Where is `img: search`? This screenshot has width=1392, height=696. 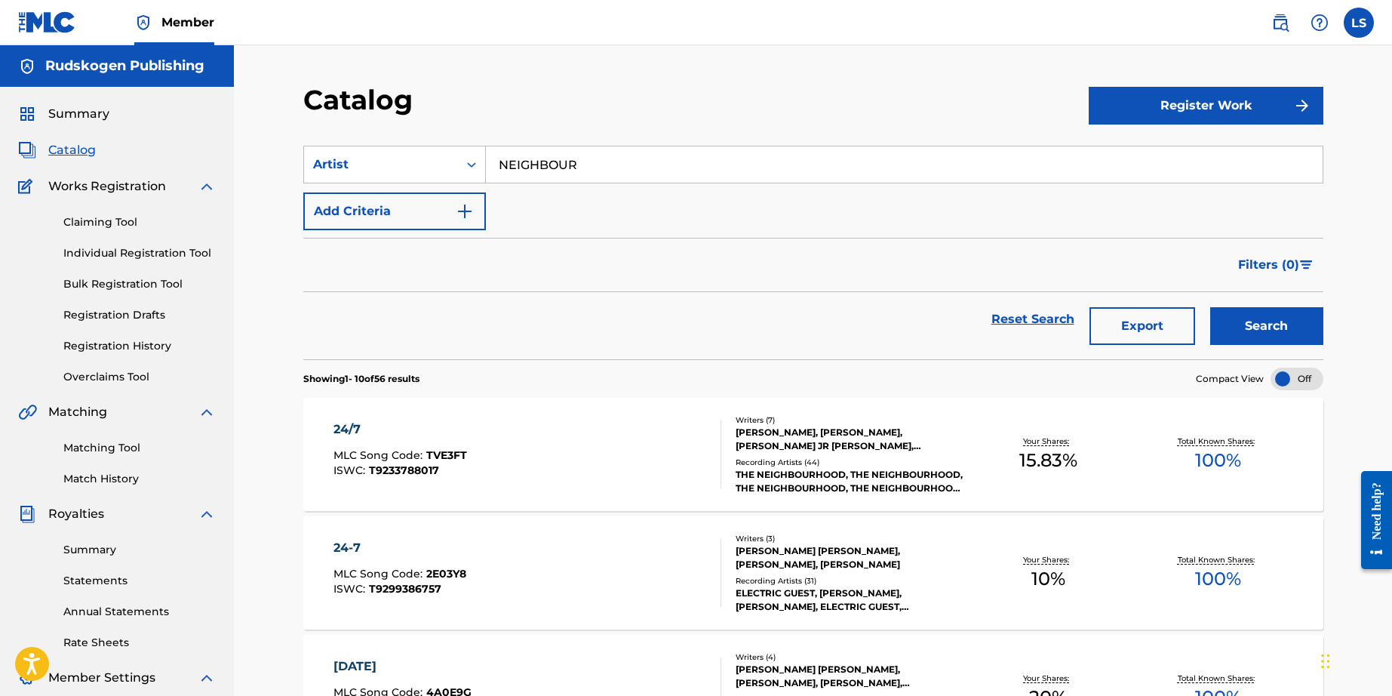
img: search is located at coordinates (1281, 23).